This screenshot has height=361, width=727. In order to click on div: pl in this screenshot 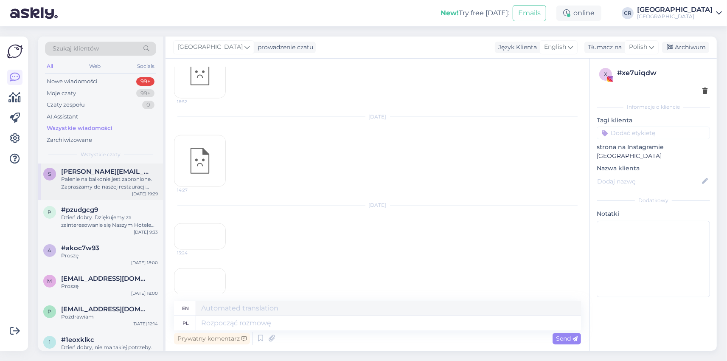, I will do `click(186, 323)`.